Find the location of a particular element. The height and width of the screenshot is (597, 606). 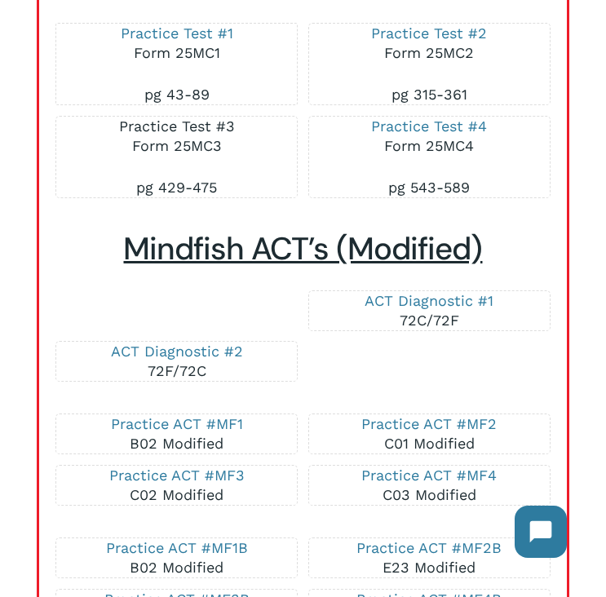

p: C02 Modified is located at coordinates (176, 485).